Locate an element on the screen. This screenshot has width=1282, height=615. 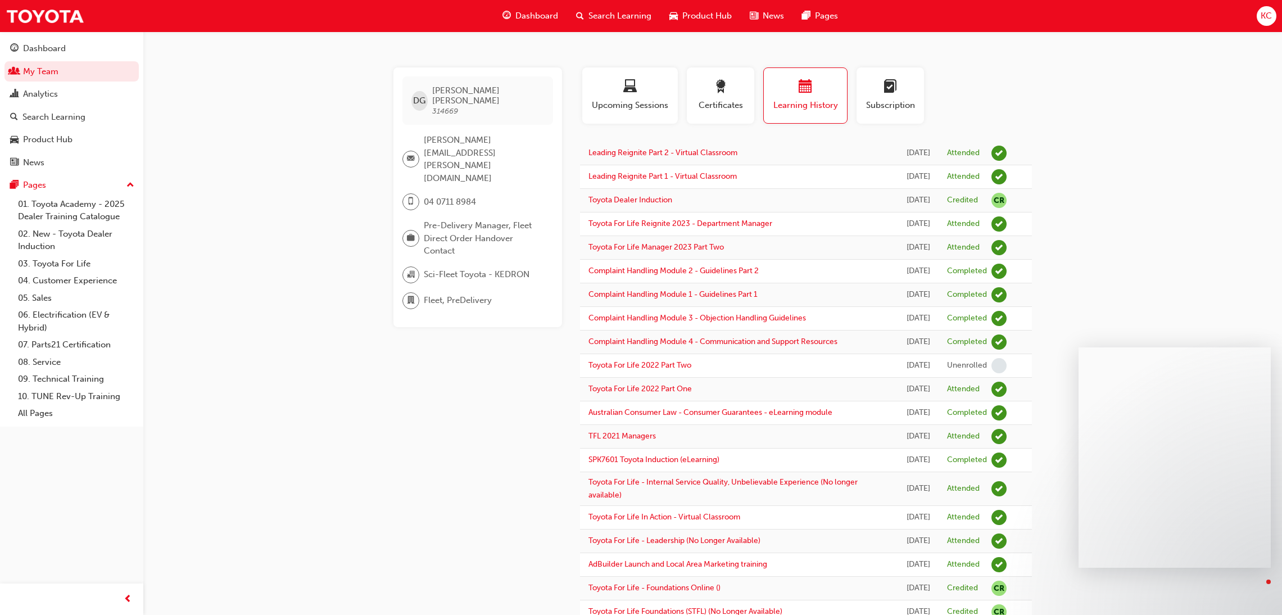
div: Search Learning is located at coordinates (54, 117).